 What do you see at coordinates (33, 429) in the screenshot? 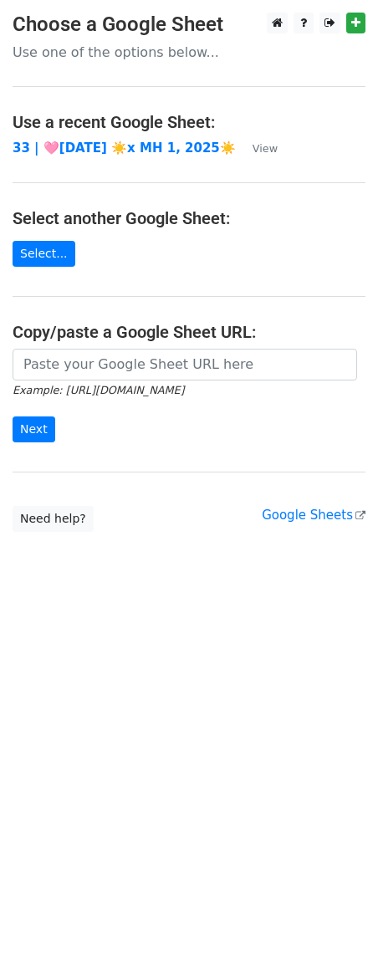
I see `input: Next` at bounding box center [33, 429].